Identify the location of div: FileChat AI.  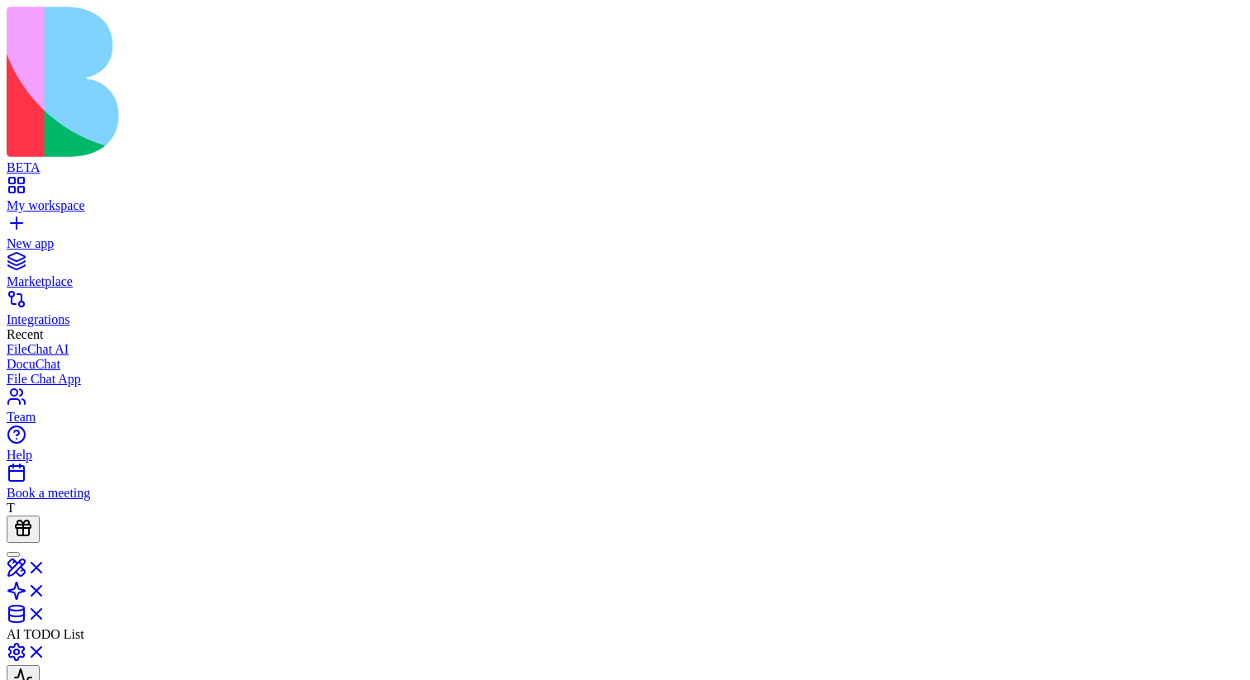
(625, 350).